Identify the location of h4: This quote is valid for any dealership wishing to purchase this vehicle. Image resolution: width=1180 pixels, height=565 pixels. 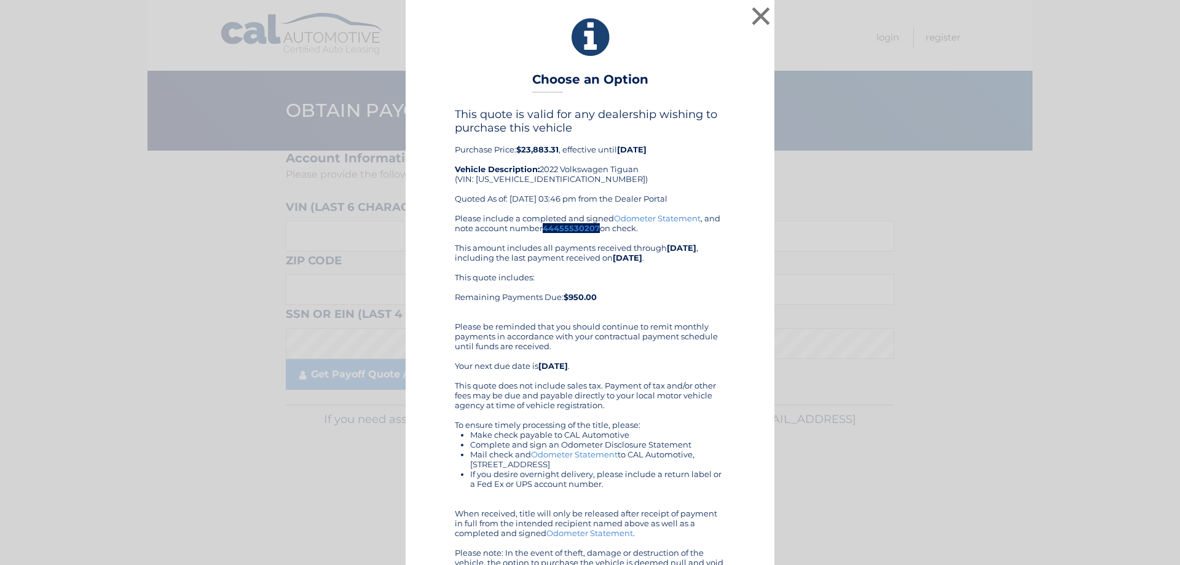
(590, 121).